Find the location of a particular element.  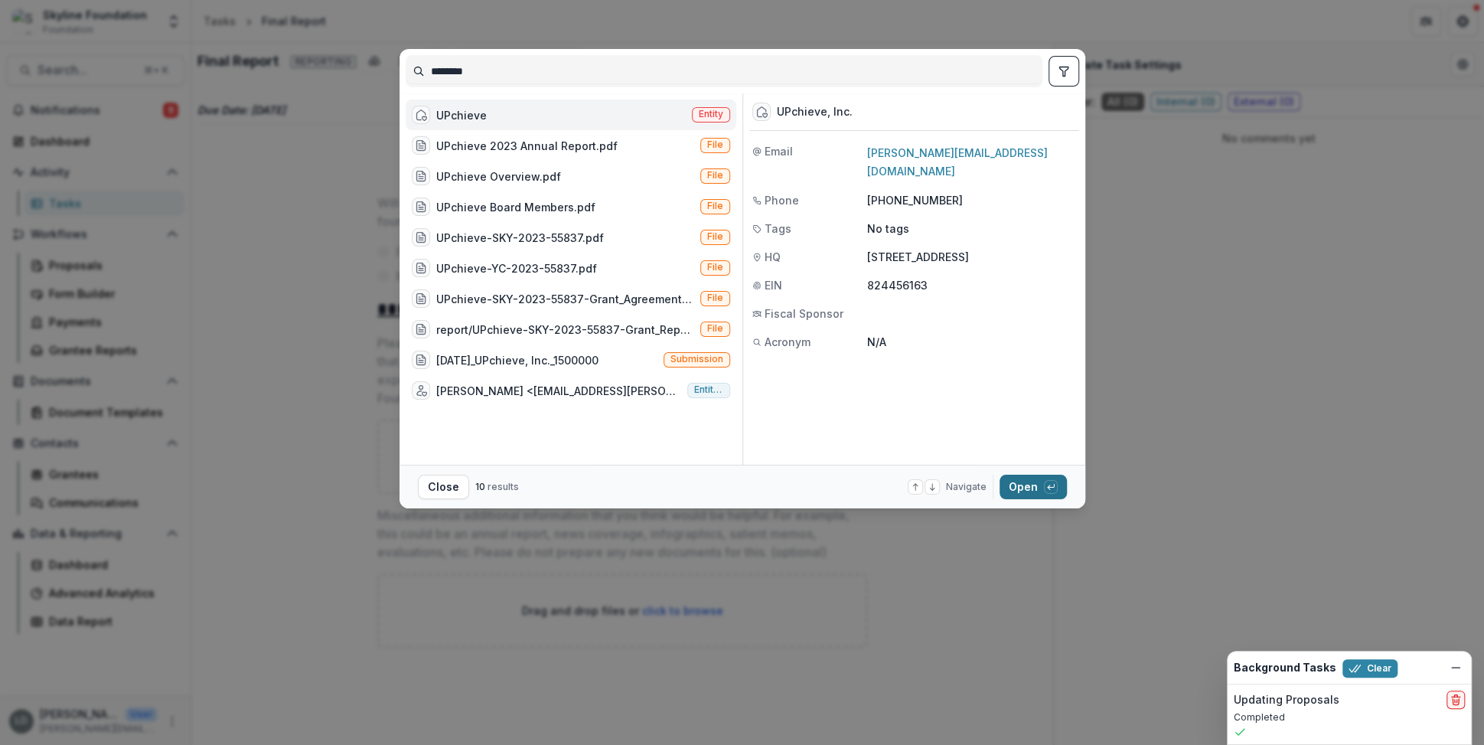

span: results is located at coordinates (503, 486).